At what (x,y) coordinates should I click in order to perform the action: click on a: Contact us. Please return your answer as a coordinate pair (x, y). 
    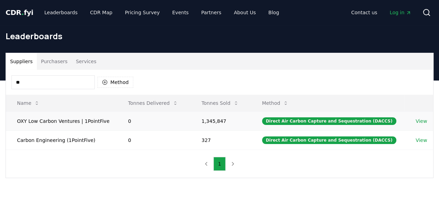
    Looking at the image, I should click on (364, 12).